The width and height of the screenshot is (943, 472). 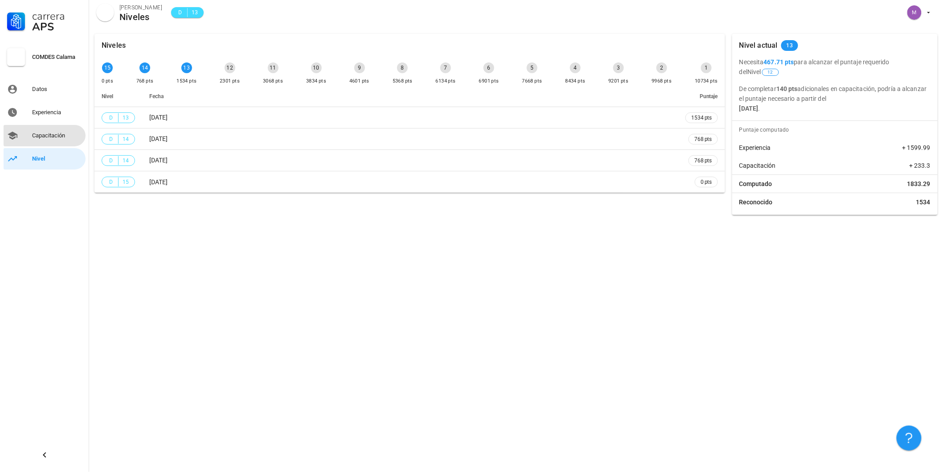 What do you see at coordinates (145, 68) in the screenshot?
I see `div: 14` at bounding box center [145, 68].